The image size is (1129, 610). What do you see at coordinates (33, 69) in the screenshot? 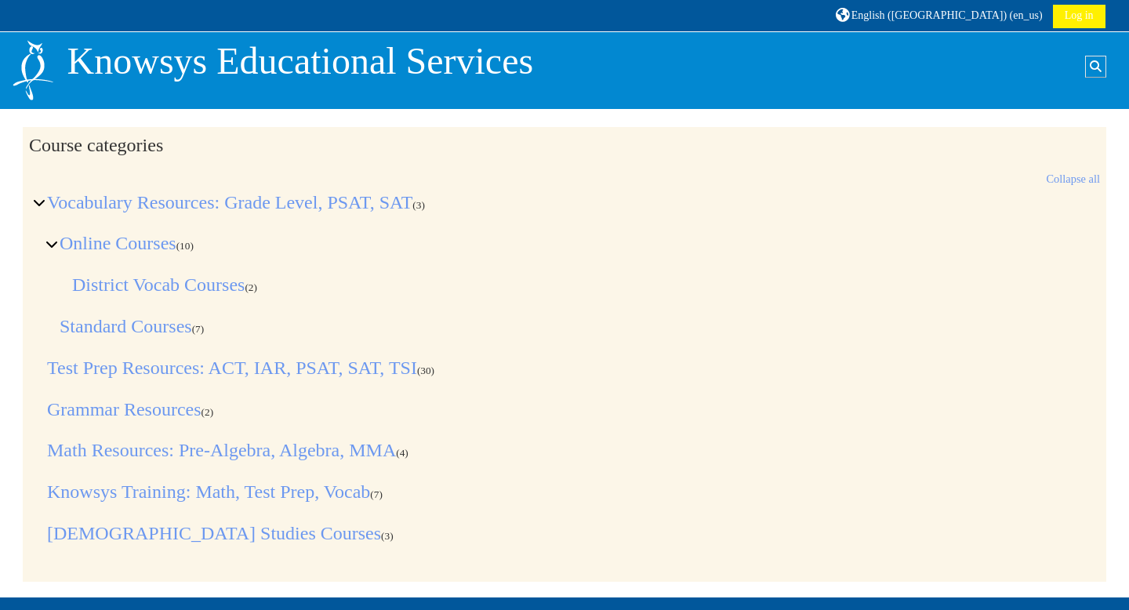
I see `a: Home` at bounding box center [33, 69].